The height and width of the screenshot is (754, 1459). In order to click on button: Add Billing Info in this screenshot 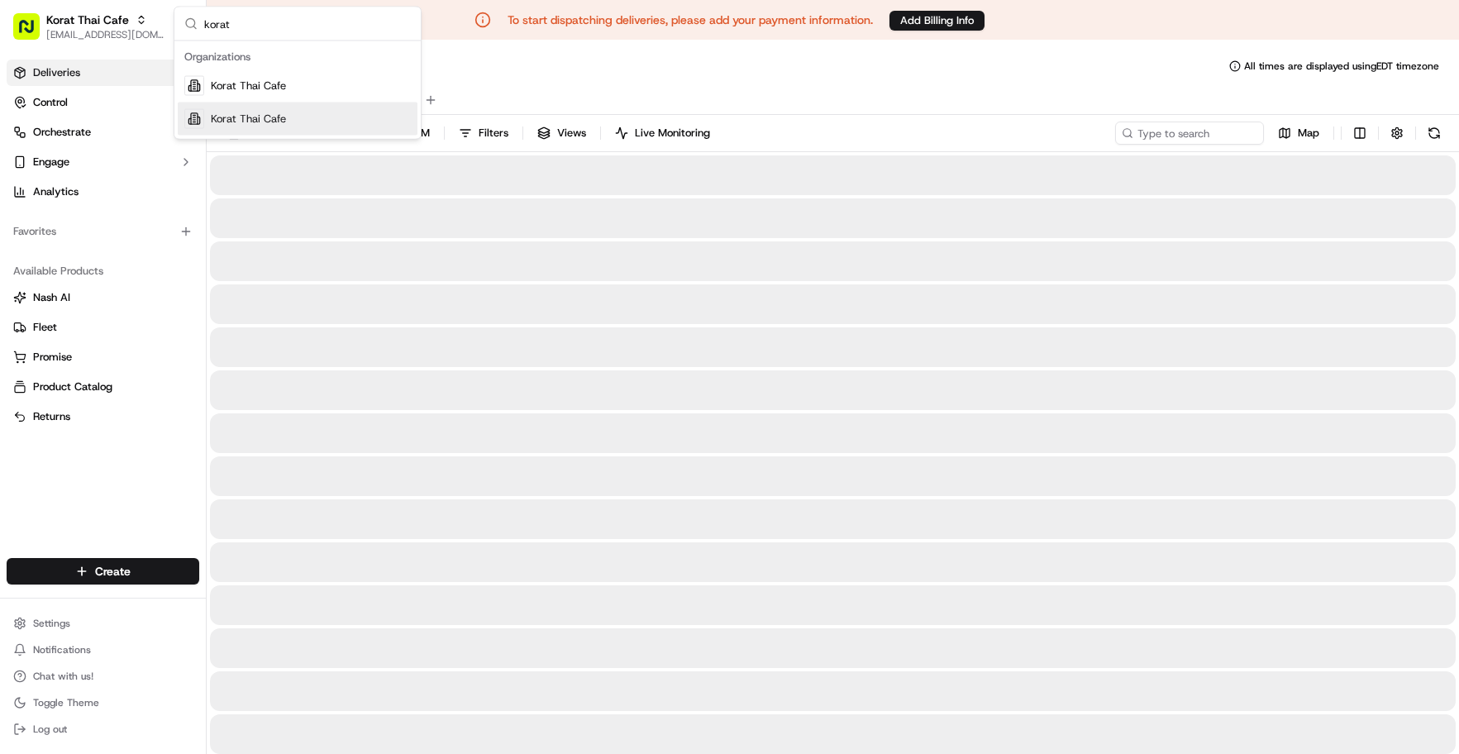, I will do `click(937, 21)`.